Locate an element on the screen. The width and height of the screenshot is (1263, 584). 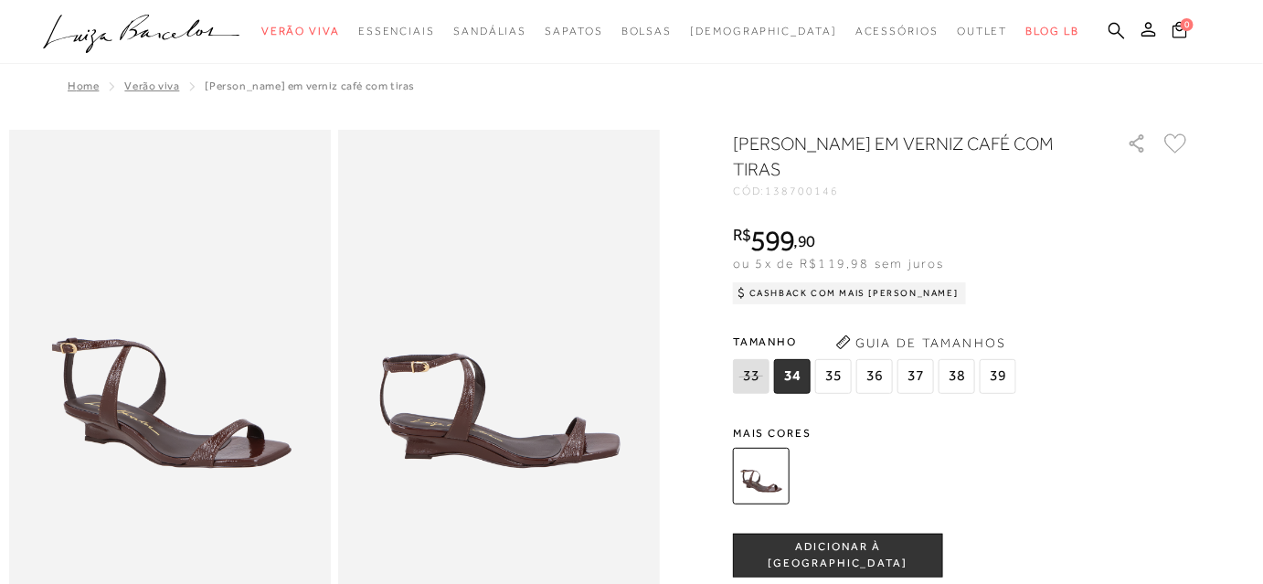
span: Outlet is located at coordinates (982, 31).